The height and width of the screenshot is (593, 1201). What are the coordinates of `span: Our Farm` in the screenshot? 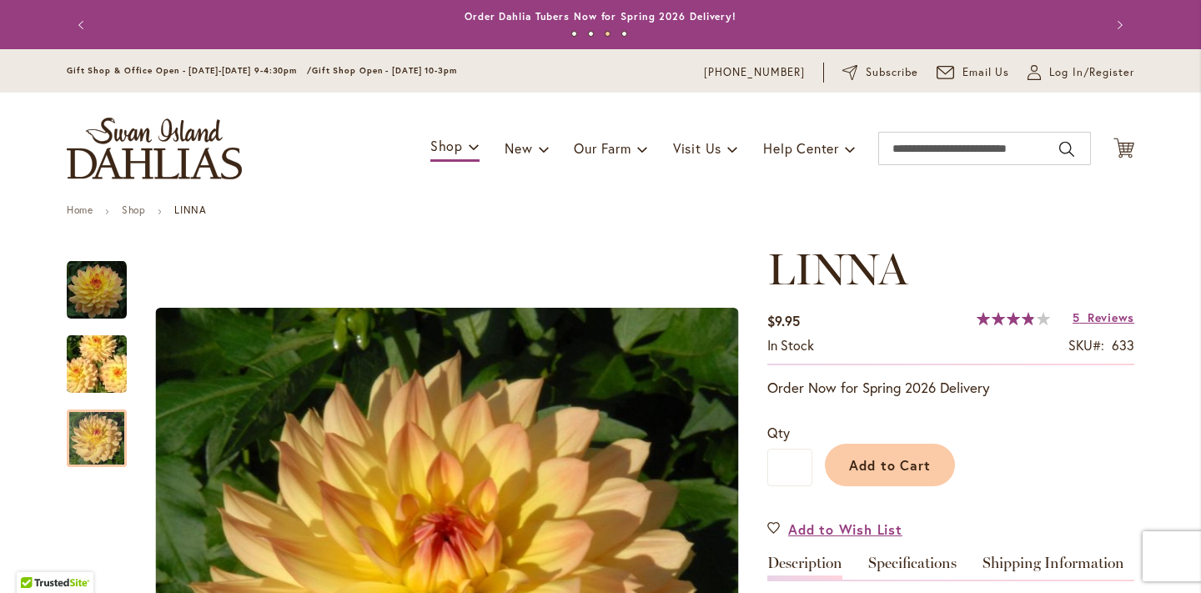 It's located at (602, 148).